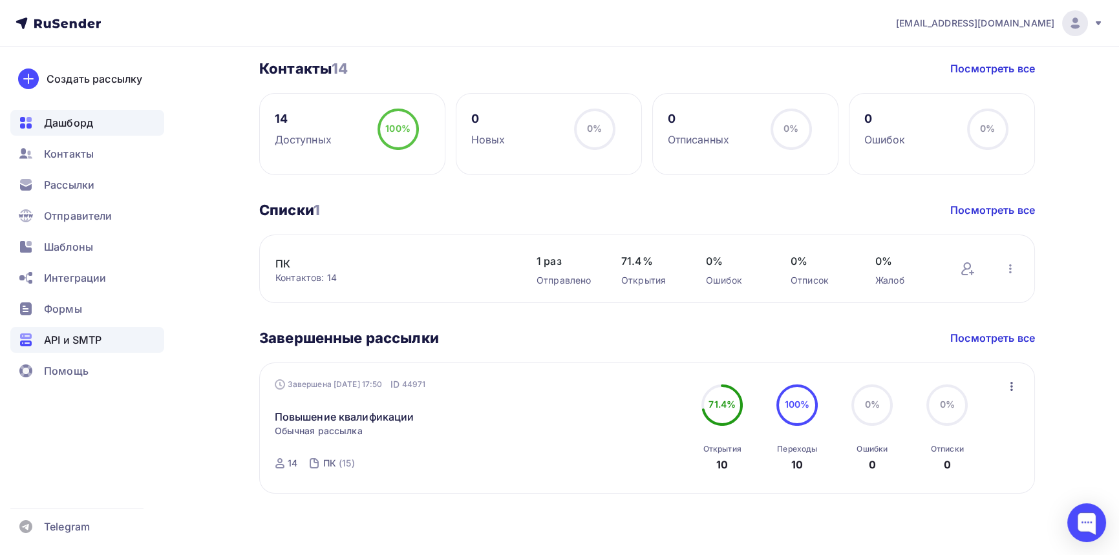 Image resolution: width=1119 pixels, height=555 pixels. I want to click on span: 1, so click(317, 210).